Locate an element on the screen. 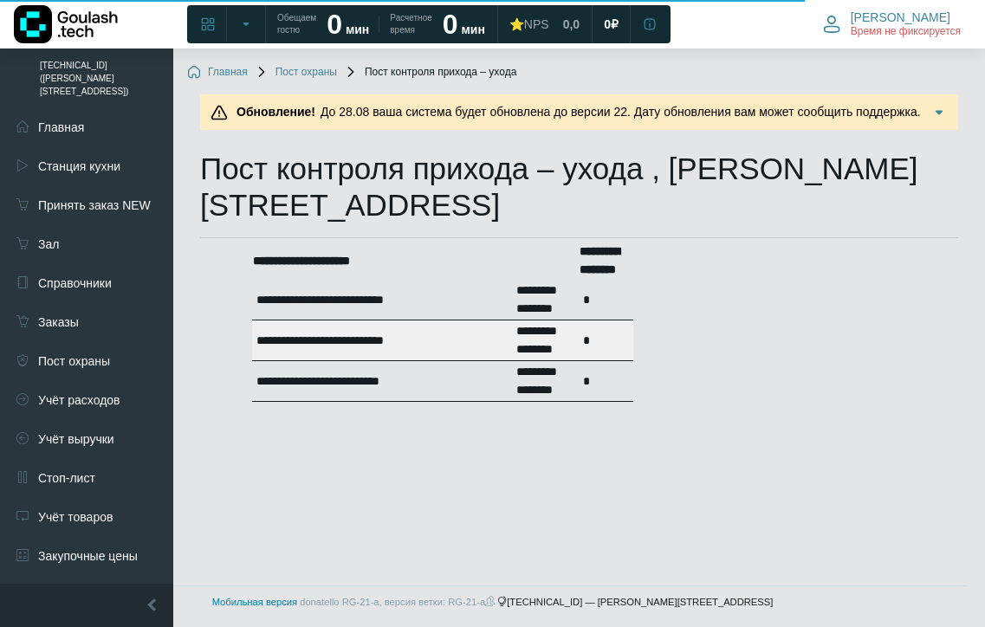 This screenshot has height=627, width=985. span: 0,0 is located at coordinates (571, 24).